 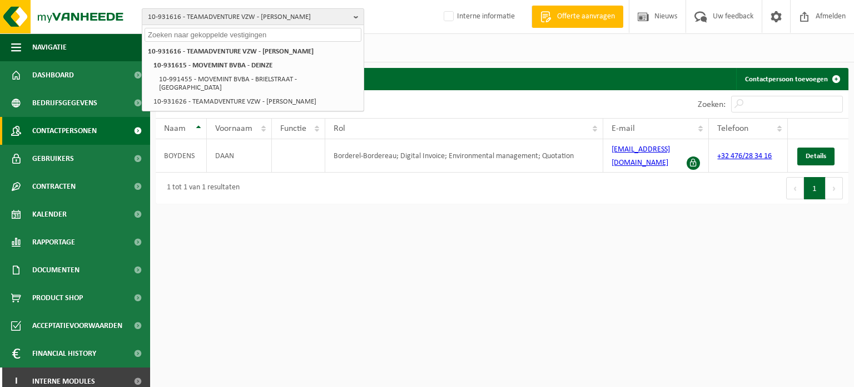 What do you see at coordinates (175, 128) in the screenshot?
I see `span: Naam` at bounding box center [175, 128].